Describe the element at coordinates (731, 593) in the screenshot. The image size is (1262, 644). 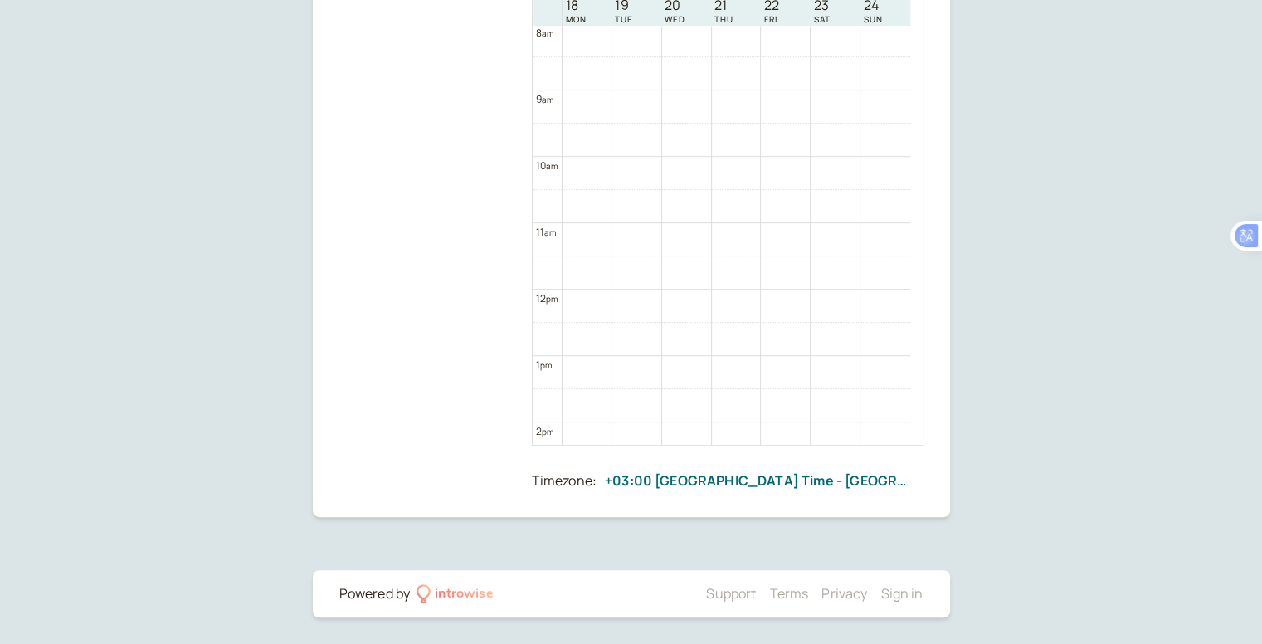
I see `a: Support` at that location.